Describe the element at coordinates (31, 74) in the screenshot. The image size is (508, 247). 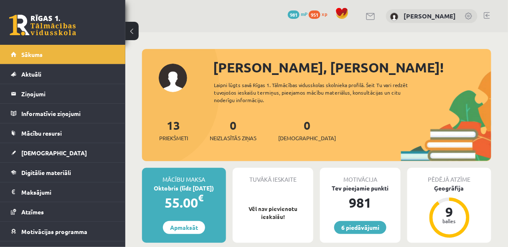
I see `span: Aktuāli` at that location.